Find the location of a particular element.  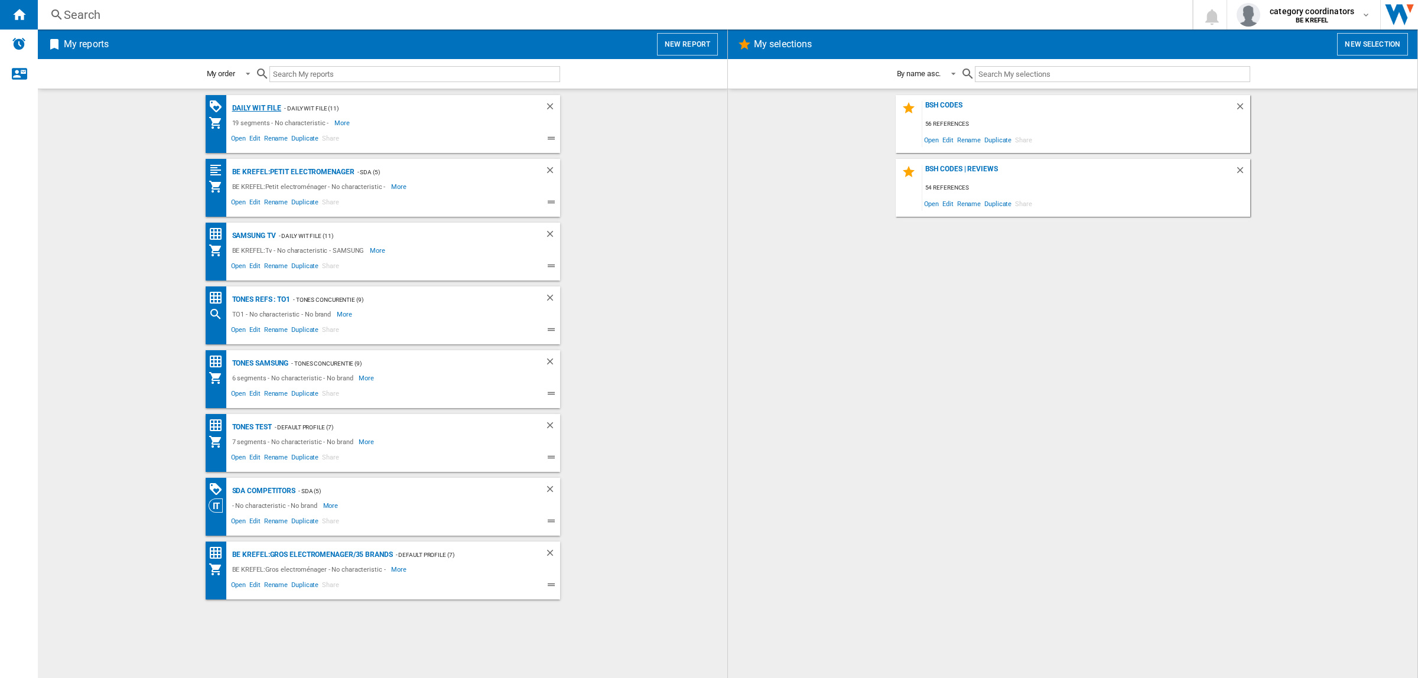

div: - Daily WIT File (11) is located at coordinates (401, 108).